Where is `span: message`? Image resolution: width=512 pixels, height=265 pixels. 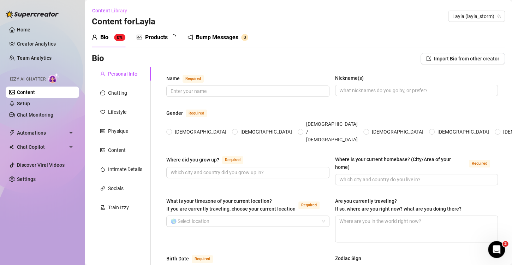 span: message is located at coordinates (103, 93).